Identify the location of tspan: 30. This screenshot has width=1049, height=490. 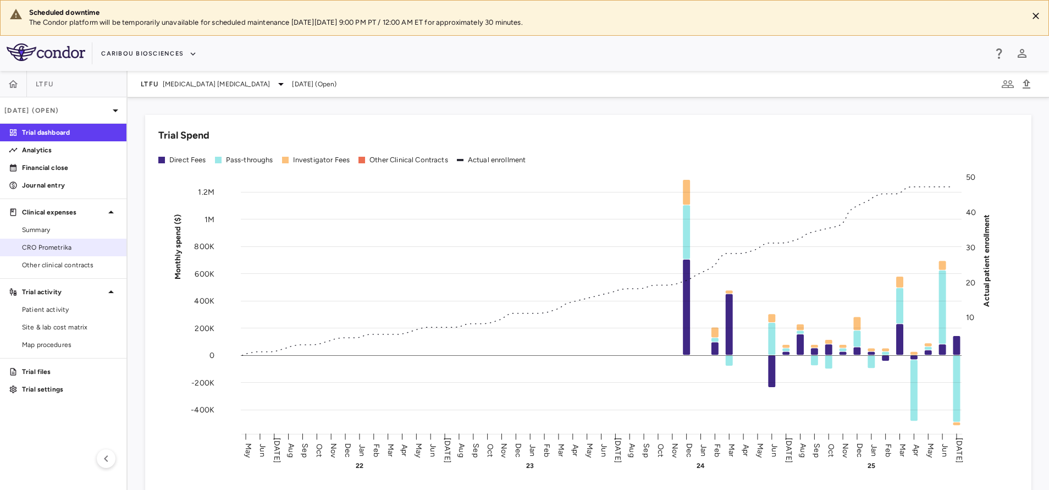
(971, 247).